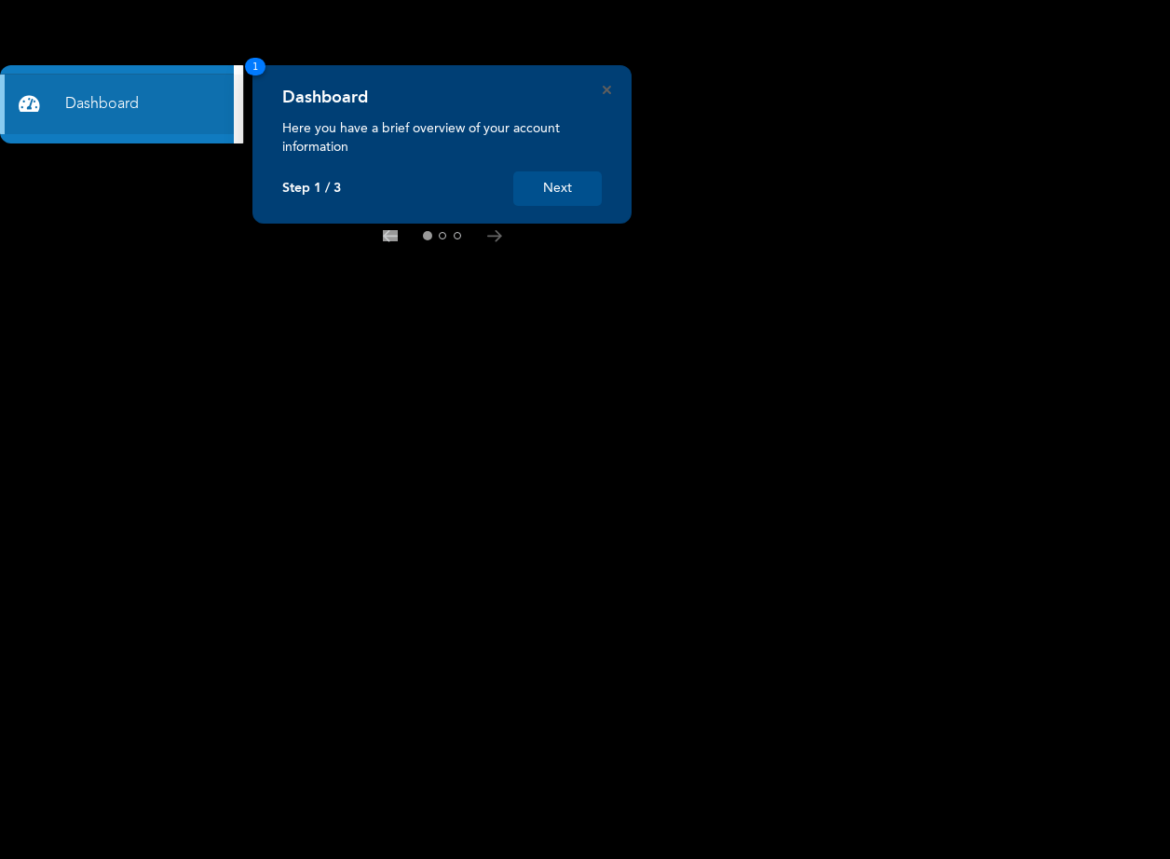 The height and width of the screenshot is (859, 1170). What do you see at coordinates (325, 98) in the screenshot?
I see `h4: Dashboard` at bounding box center [325, 98].